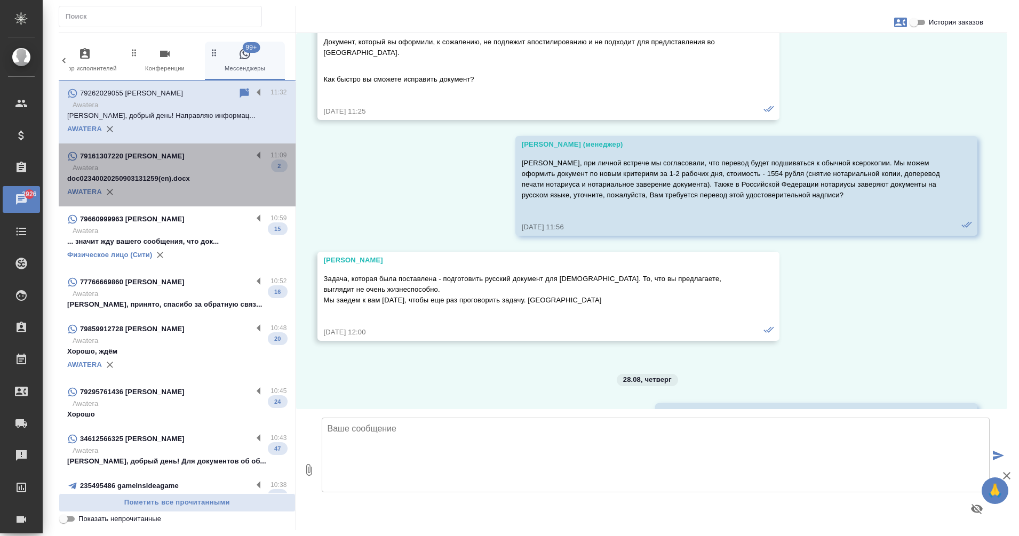 This screenshot has width=1019, height=536. I want to click on a: Физическое лицо (Сити), so click(109, 255).